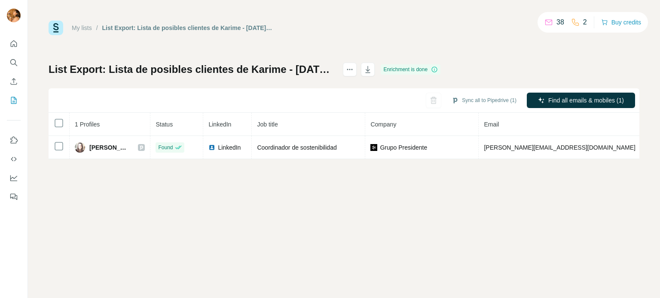 This screenshot has width=660, height=298. I want to click on a: My lists, so click(82, 28).